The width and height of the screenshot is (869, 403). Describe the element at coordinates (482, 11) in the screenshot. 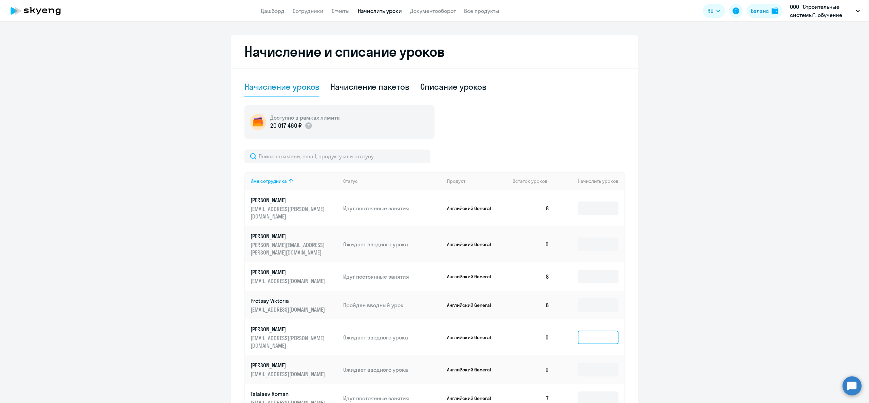

I see `a: Все продукты` at that location.